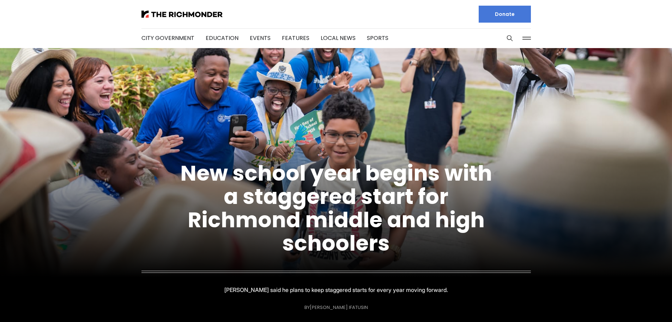 This screenshot has height=322, width=672. I want to click on a: Features, so click(296, 38).